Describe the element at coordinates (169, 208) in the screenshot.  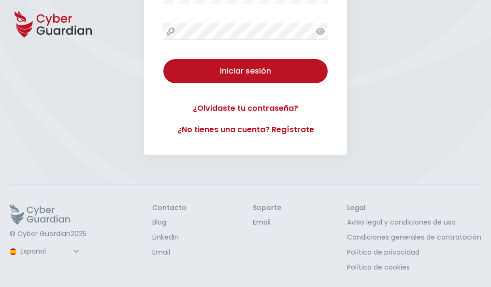
I see `h3: Contacto` at that location.